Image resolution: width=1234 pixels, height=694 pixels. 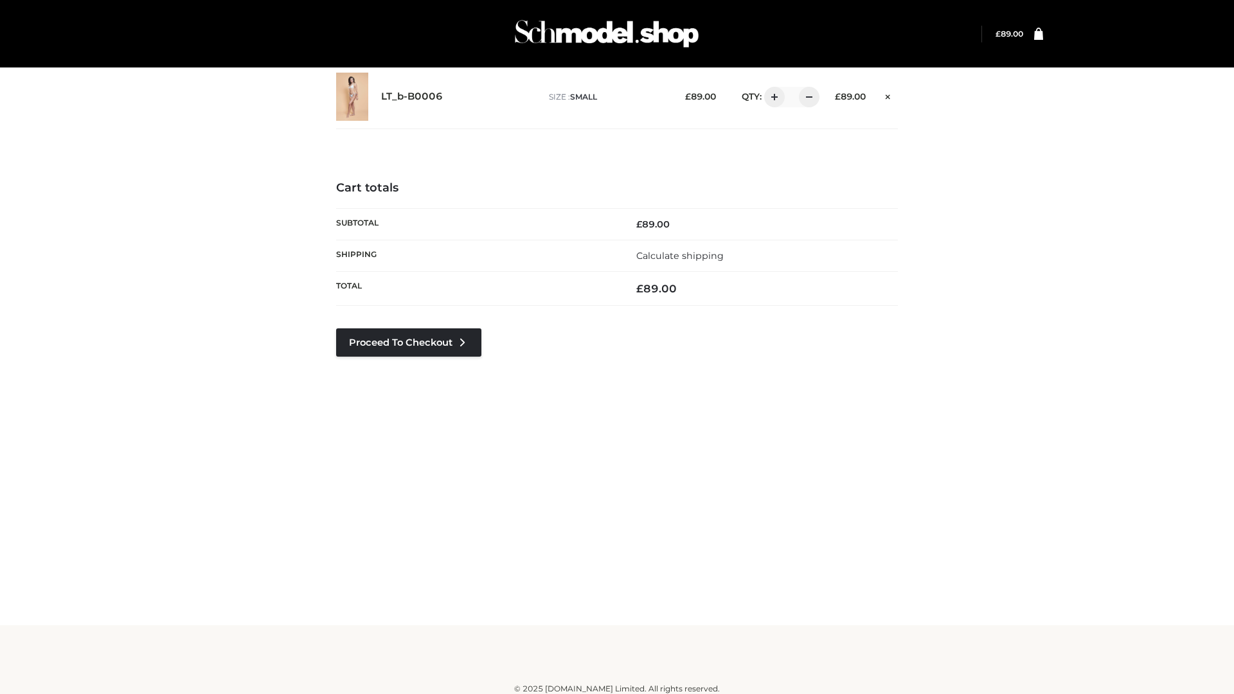 I want to click on th: Total, so click(x=476, y=289).